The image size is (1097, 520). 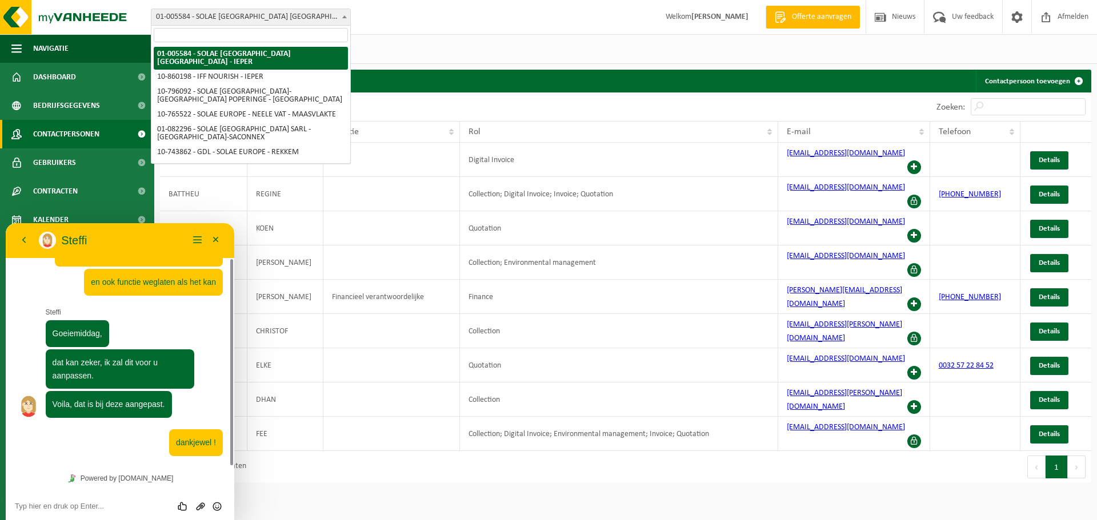 What do you see at coordinates (1036, 467) in the screenshot?
I see `button: Previous` at bounding box center [1036, 467].